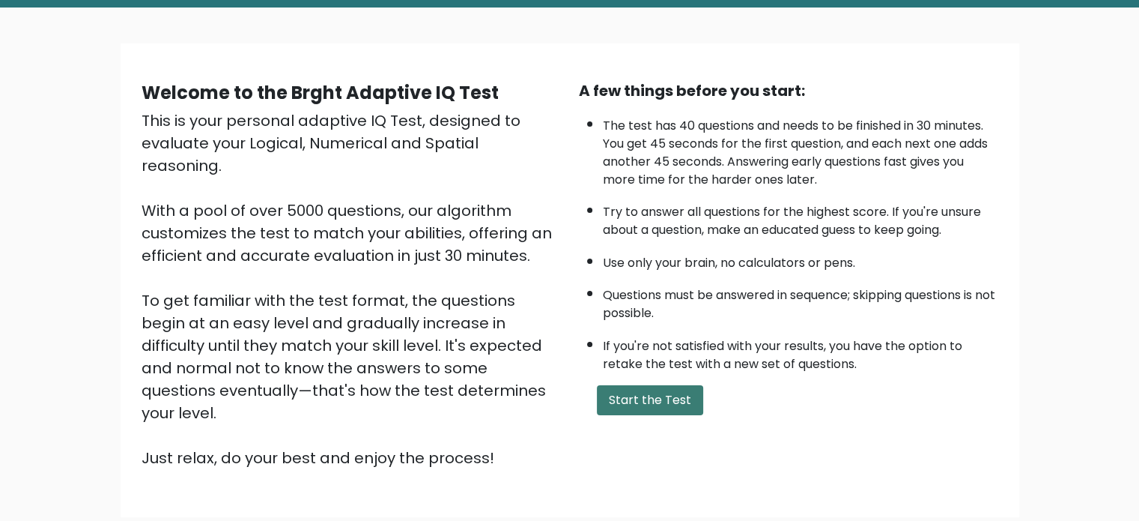  What do you see at coordinates (320, 92) in the screenshot?
I see `b: Welcome to the Brght Adaptive IQ Test` at bounding box center [320, 92].